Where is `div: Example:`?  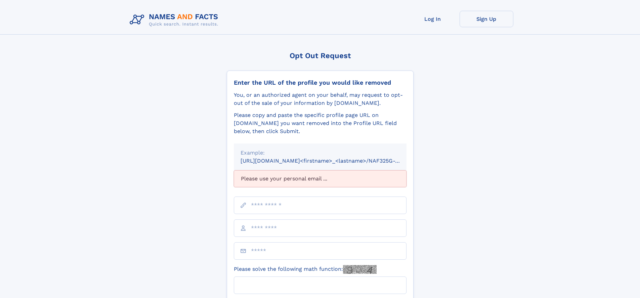 div: Example: is located at coordinates (320, 153).